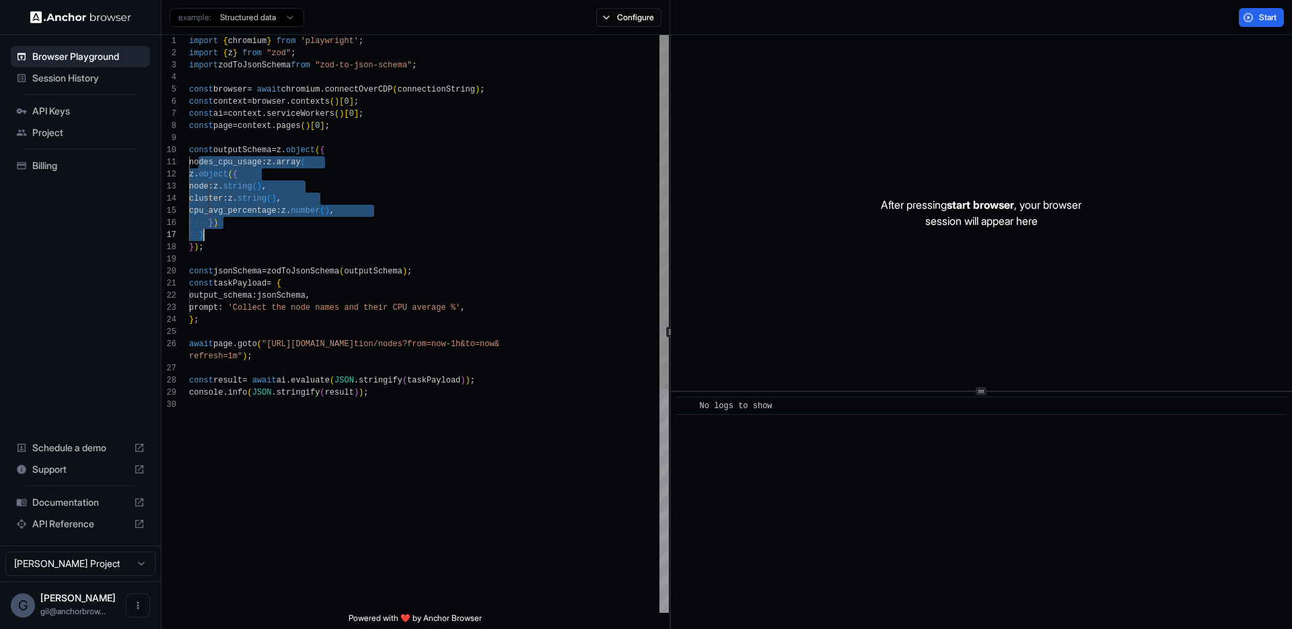 The height and width of the screenshot is (629, 1292). I want to click on span: goto, so click(247, 344).